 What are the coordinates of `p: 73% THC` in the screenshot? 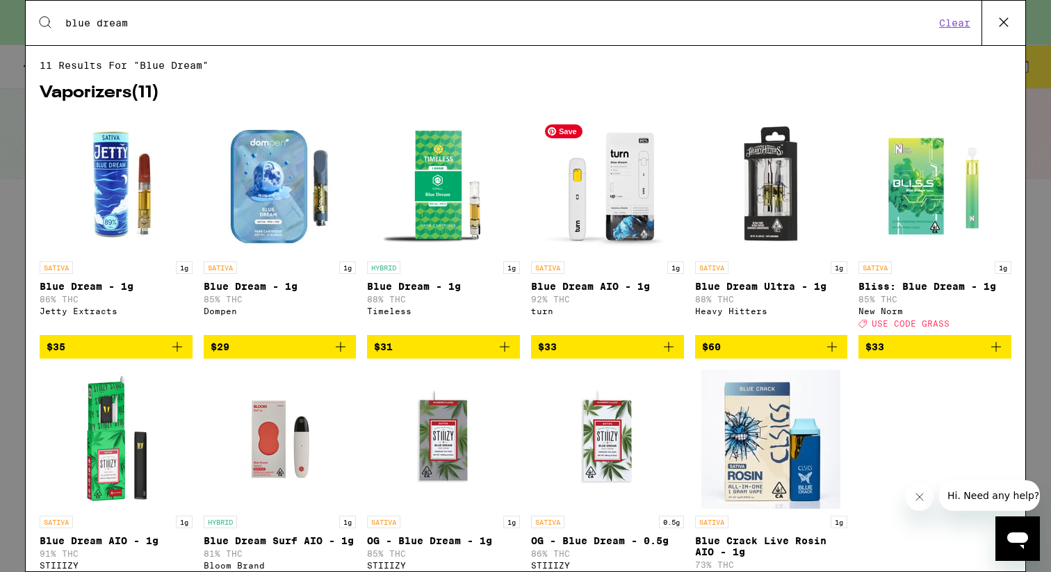 It's located at (772, 565).